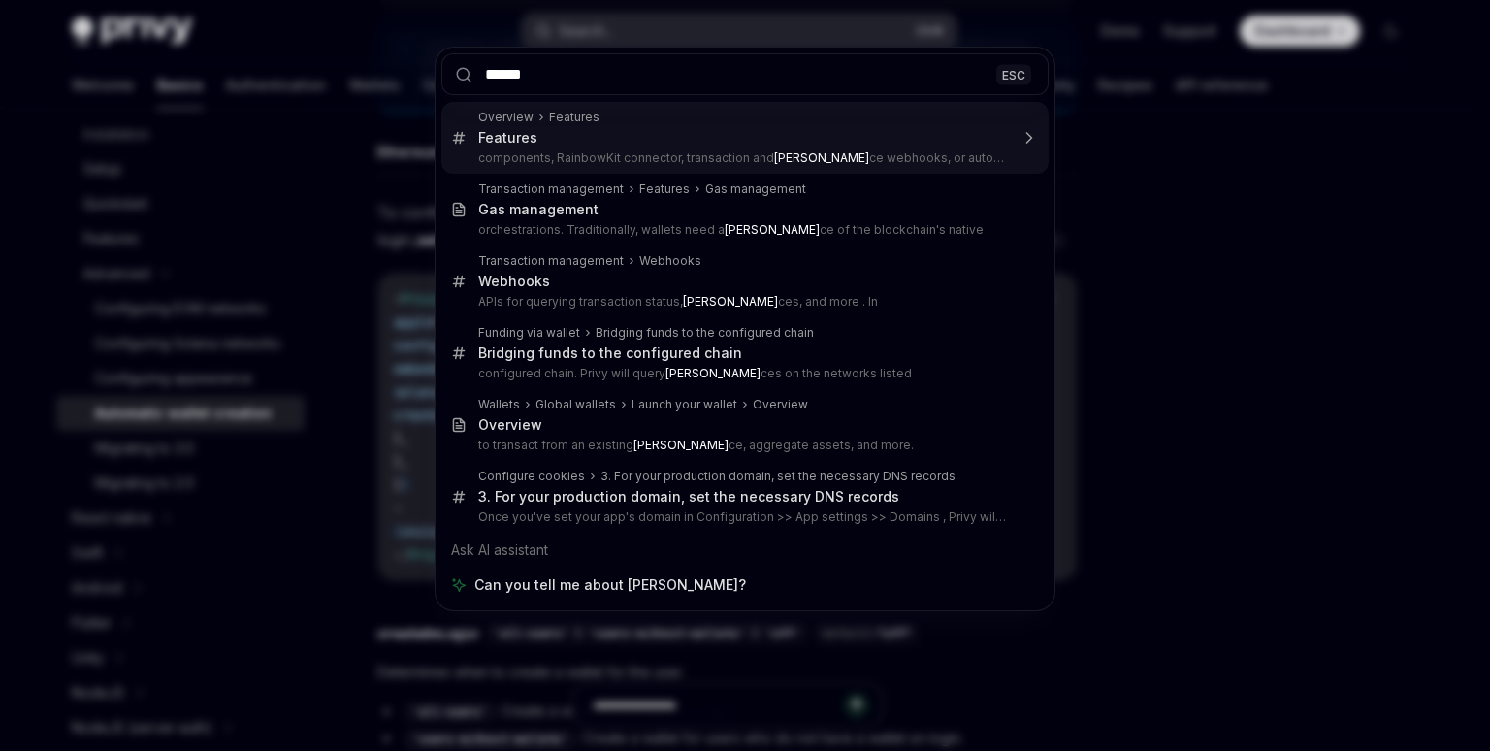  What do you see at coordinates (743, 230) in the screenshot?
I see `p: orchestrations. Traditionally, wallets need a ce of the blockchain's native` at bounding box center [743, 230].